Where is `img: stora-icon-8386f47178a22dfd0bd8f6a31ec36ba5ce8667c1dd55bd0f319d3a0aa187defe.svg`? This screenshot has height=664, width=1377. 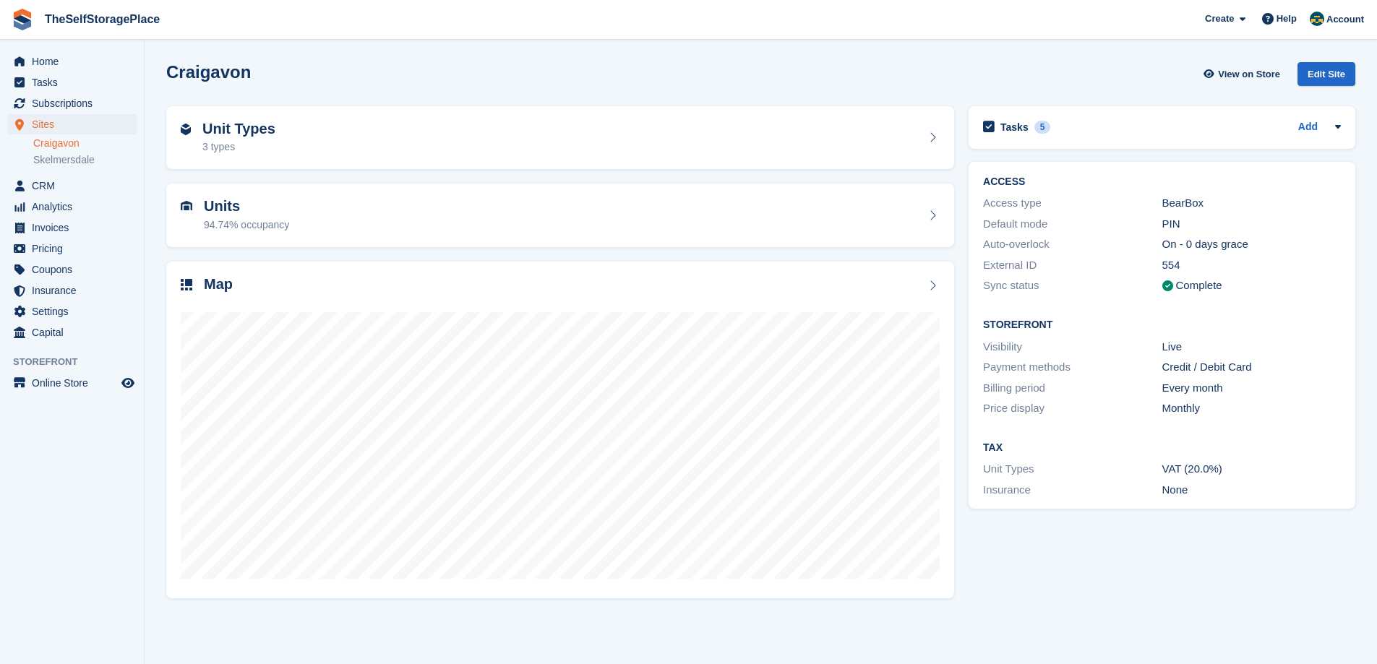 img: stora-icon-8386f47178a22dfd0bd8f6a31ec36ba5ce8667c1dd55bd0f319d3a0aa187defe.svg is located at coordinates (22, 20).